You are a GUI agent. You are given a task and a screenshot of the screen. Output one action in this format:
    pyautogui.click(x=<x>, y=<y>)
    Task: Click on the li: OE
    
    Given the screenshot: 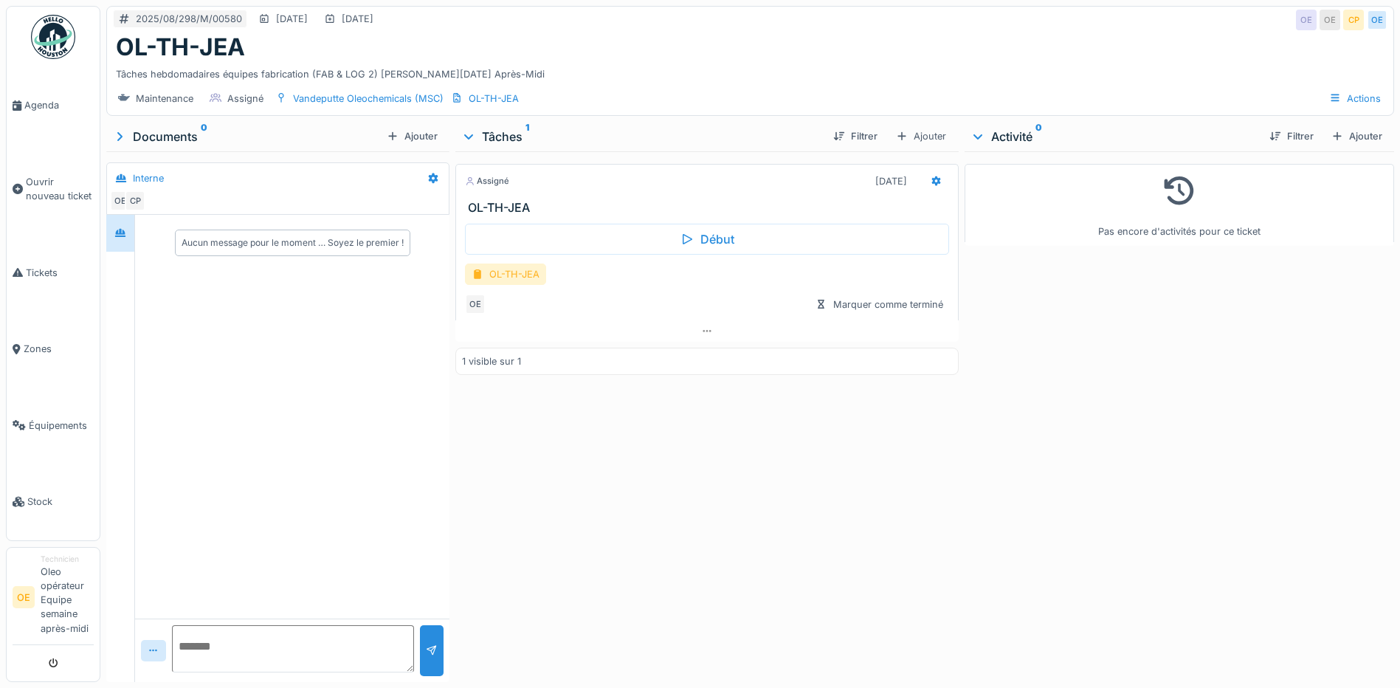 What is the action you would take?
    pyautogui.click(x=24, y=597)
    